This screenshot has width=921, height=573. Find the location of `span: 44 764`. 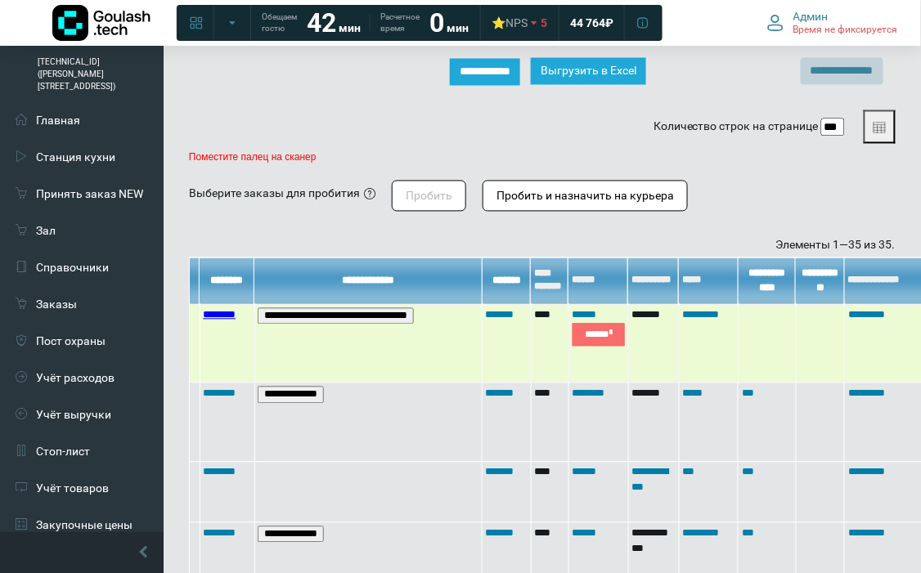

span: 44 764 is located at coordinates (587, 23).